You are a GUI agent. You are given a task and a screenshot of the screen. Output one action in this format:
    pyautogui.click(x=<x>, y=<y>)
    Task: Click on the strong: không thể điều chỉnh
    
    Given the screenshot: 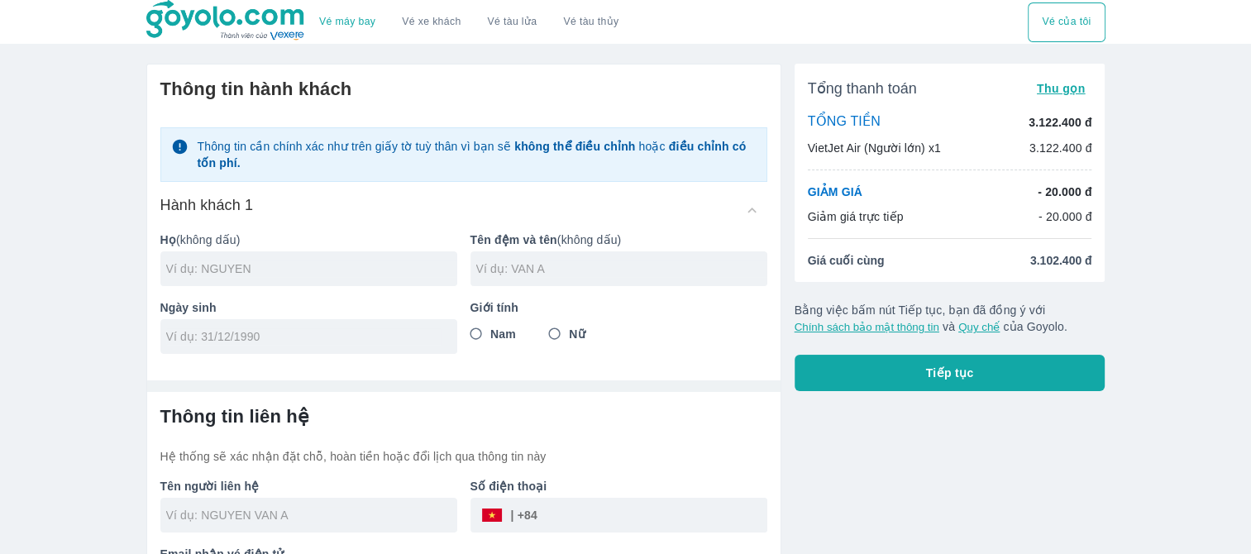 What is the action you would take?
    pyautogui.click(x=575, y=146)
    